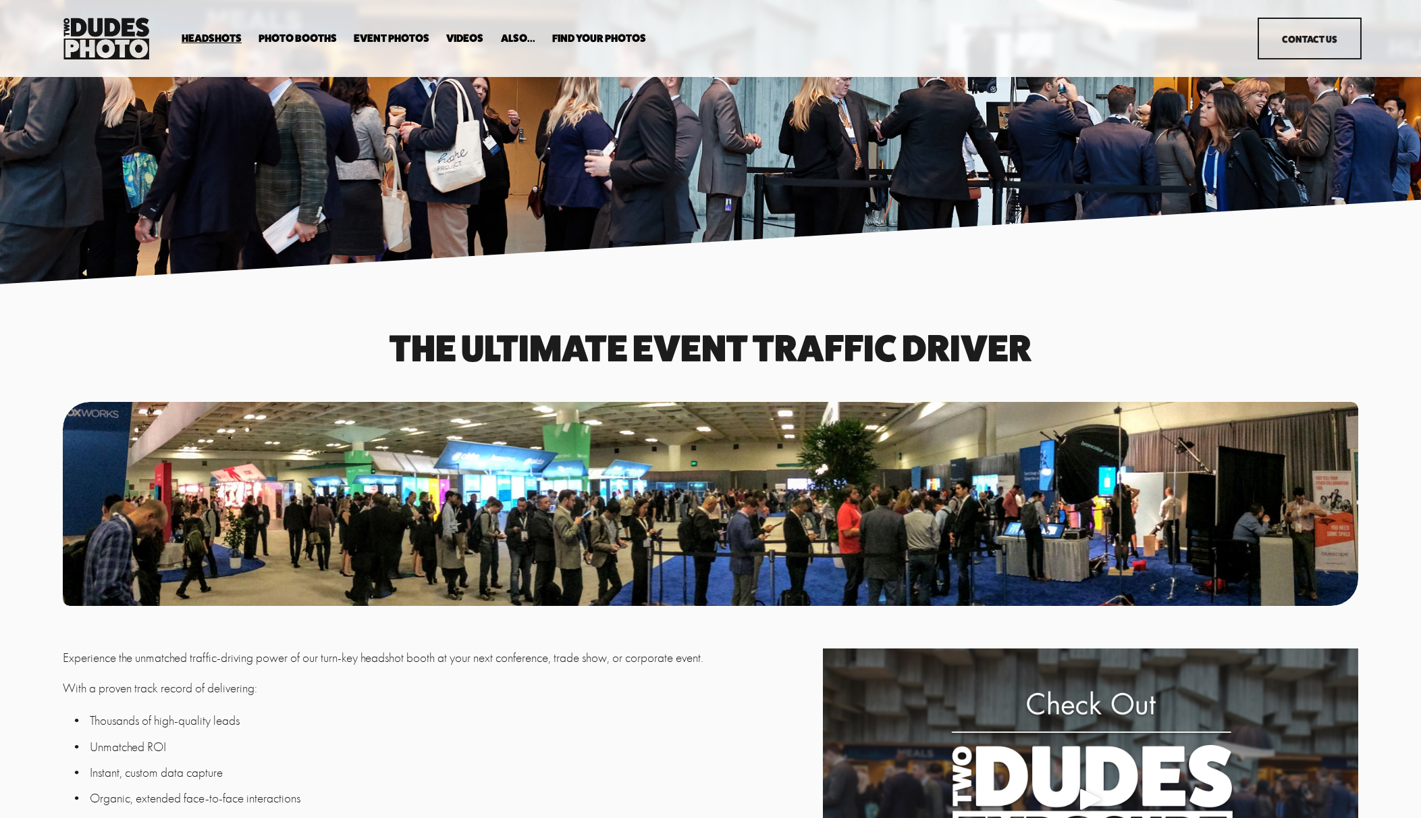 This screenshot has height=818, width=1421. Describe the element at coordinates (711, 348) in the screenshot. I see `h1: The Ultimate event traffic driver` at that location.